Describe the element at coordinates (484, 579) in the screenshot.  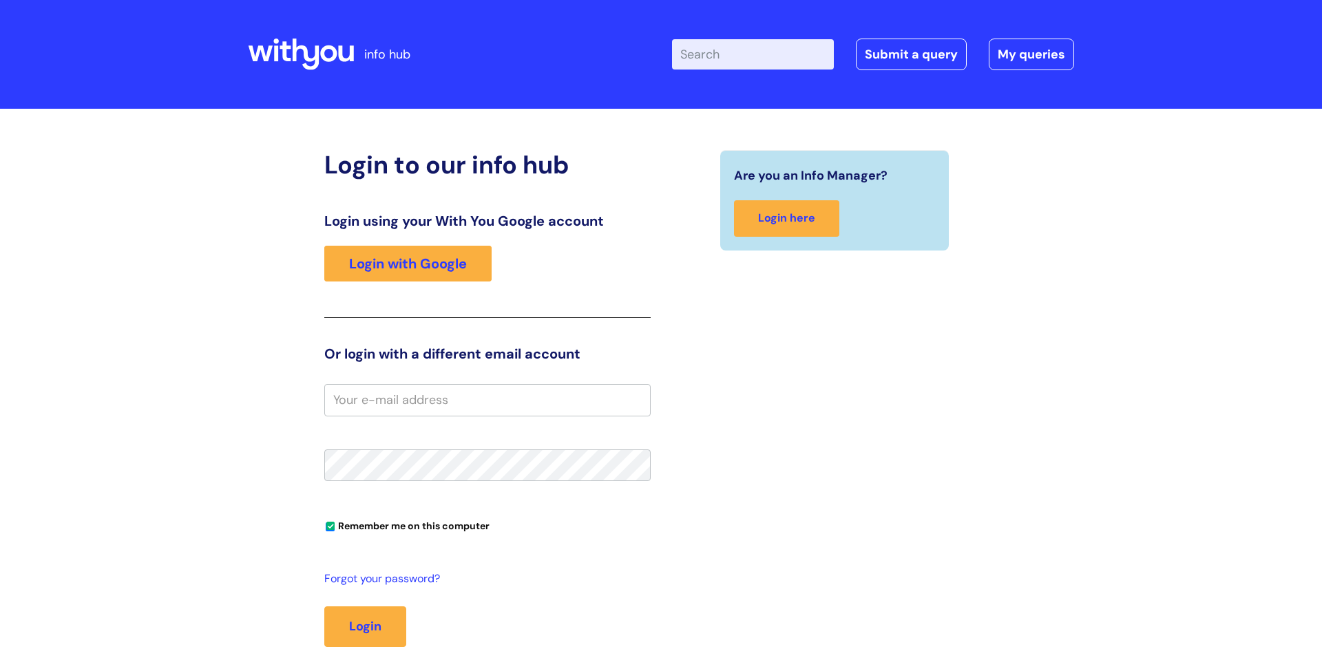
I see `a: Forgot your password?` at that location.